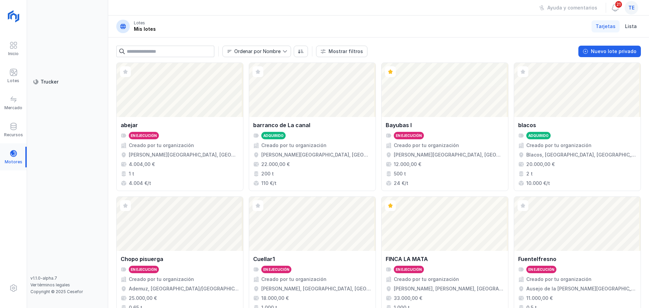 This screenshot has height=308, width=649. I want to click on span: Tarjetas, so click(605, 26).